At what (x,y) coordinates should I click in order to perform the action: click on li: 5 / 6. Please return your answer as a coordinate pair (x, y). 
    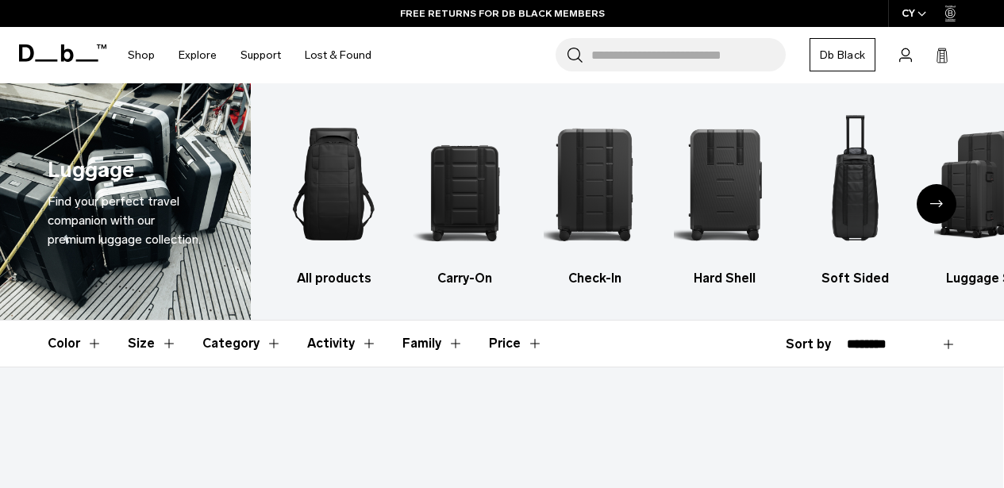
    Looking at the image, I should click on (855, 198).